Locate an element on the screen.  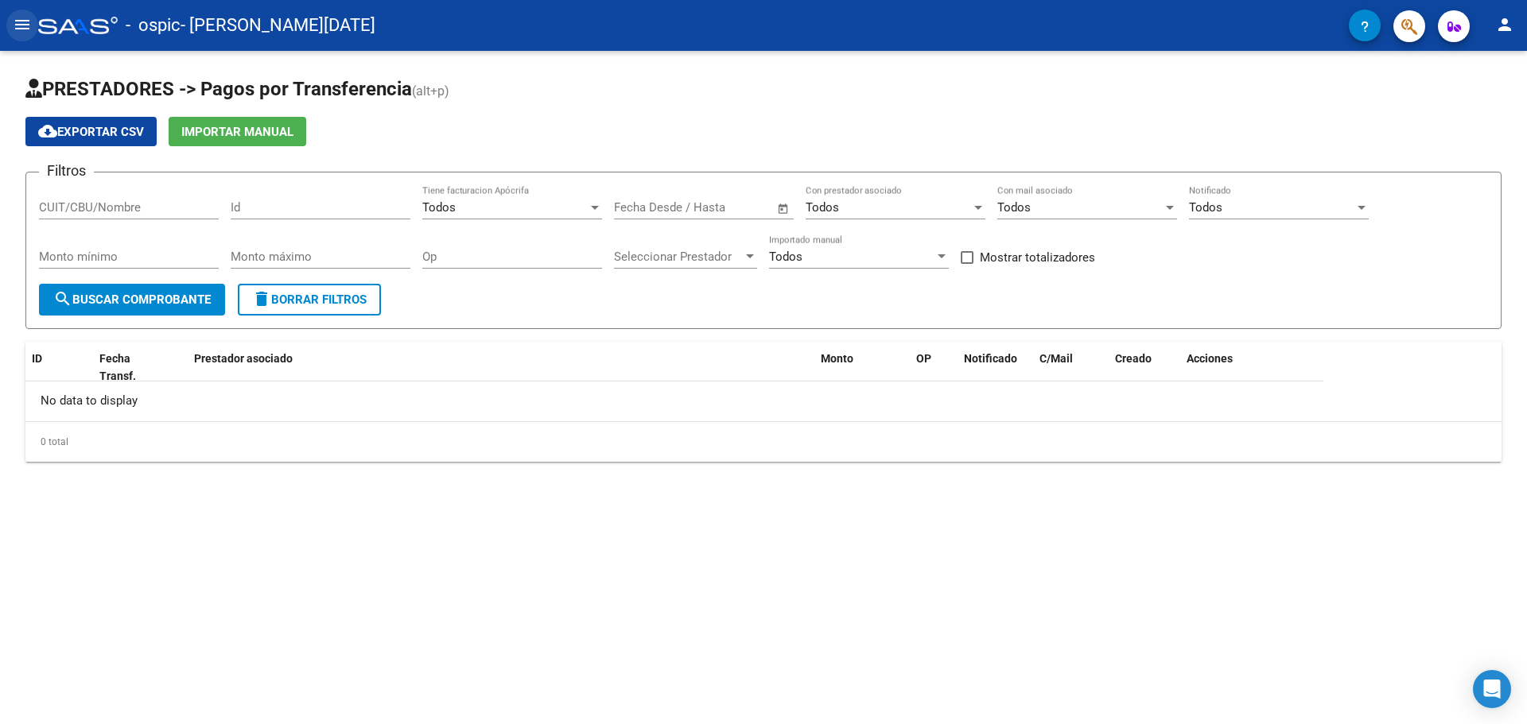
button: Open calendar is located at coordinates (783, 208).